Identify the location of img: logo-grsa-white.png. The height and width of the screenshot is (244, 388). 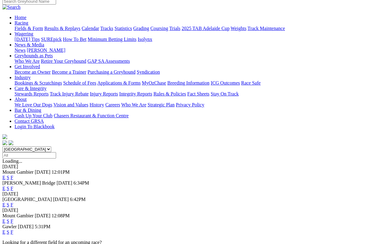
(5, 137).